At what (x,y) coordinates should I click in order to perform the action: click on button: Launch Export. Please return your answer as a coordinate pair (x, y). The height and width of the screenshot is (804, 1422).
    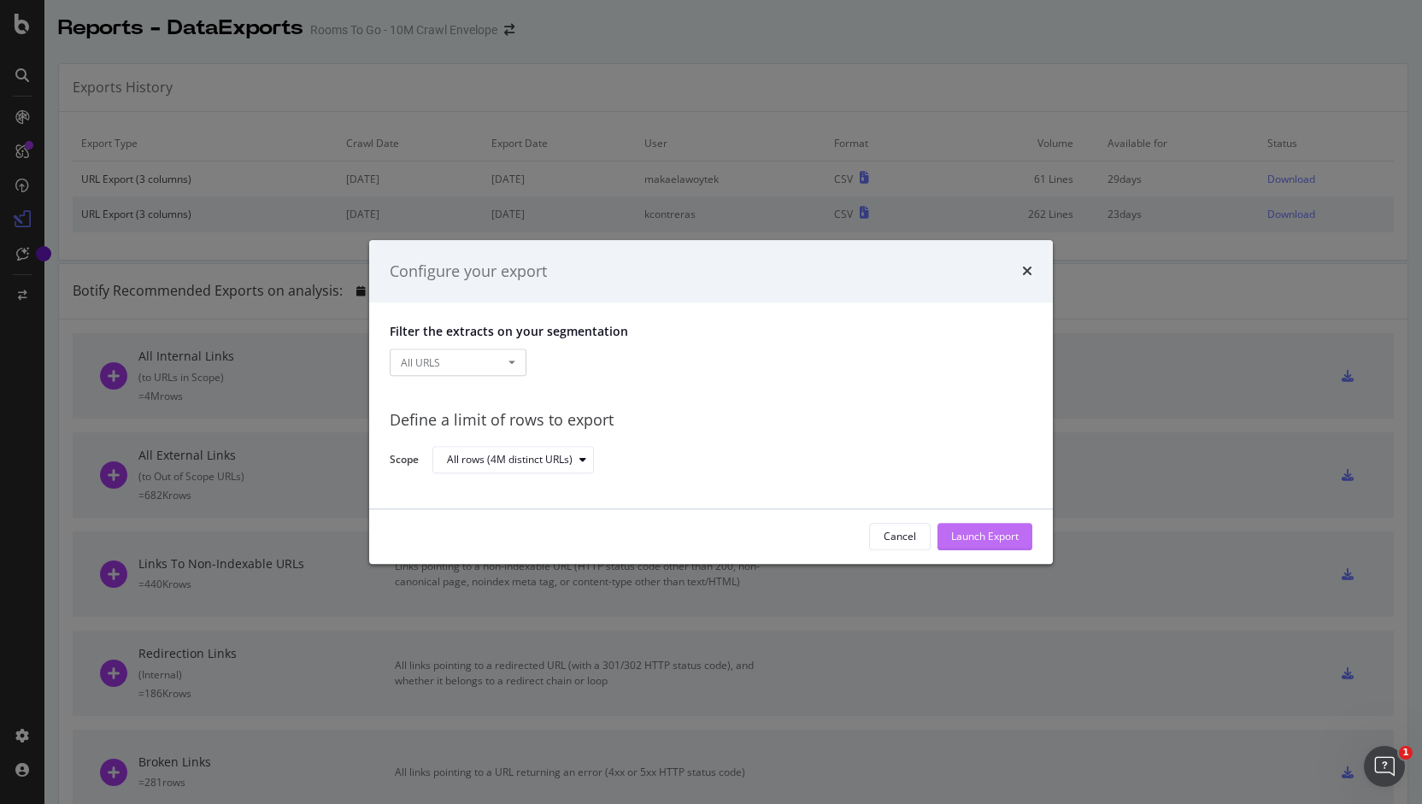
    Looking at the image, I should click on (984, 537).